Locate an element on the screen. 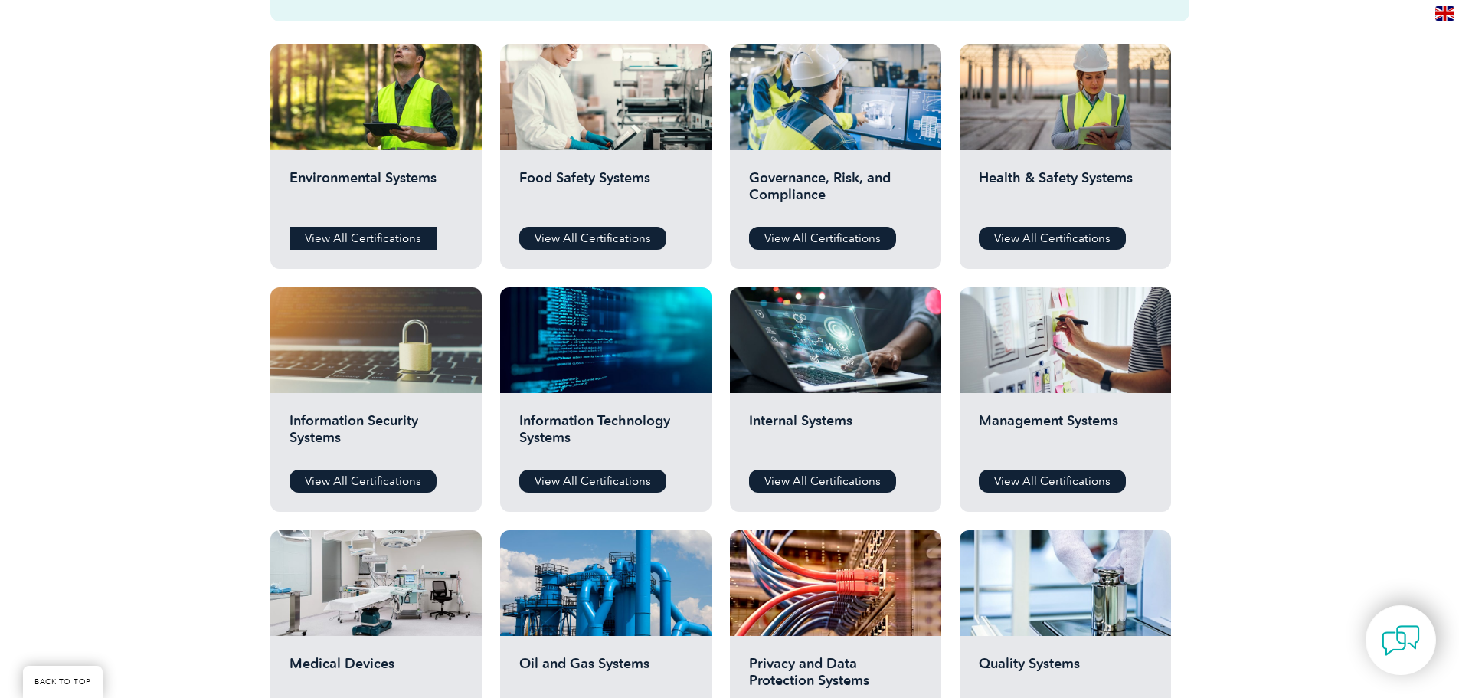 This screenshot has height=698, width=1459. h2: Food Safety Systems is located at coordinates (606, 192).